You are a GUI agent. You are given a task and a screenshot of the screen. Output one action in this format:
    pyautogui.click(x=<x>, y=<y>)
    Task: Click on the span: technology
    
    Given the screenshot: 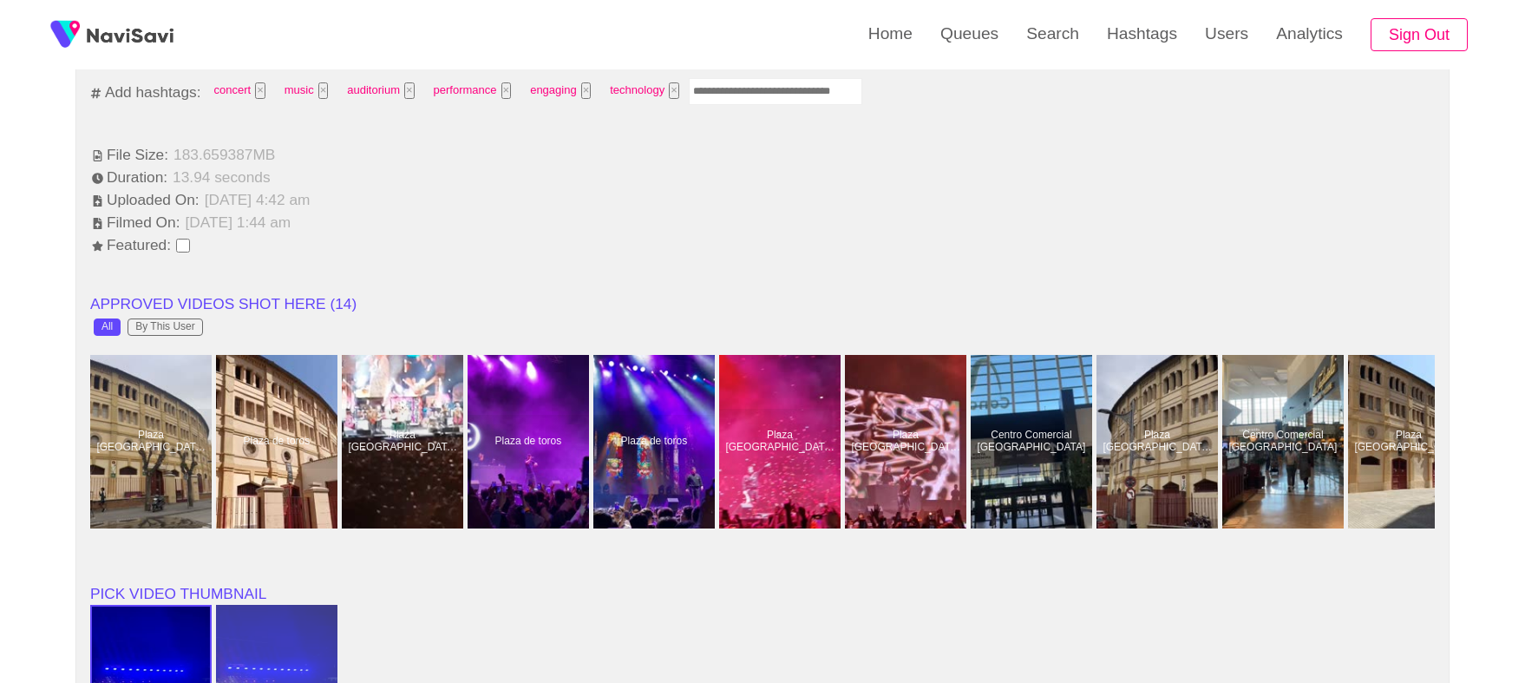 What is the action you would take?
    pyautogui.click(x=644, y=90)
    